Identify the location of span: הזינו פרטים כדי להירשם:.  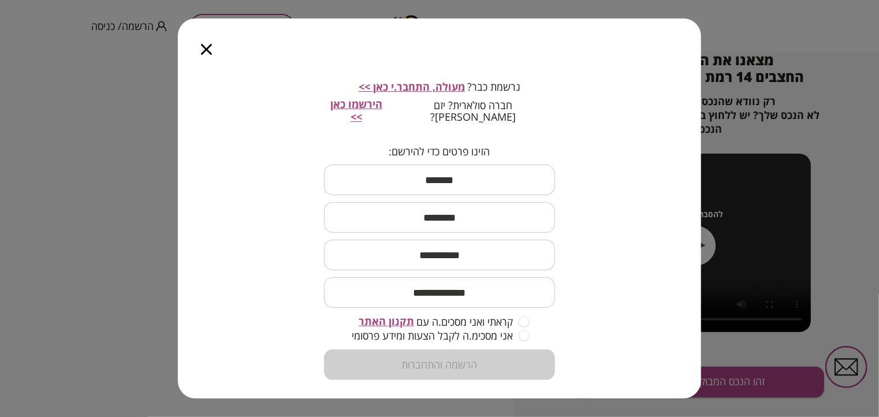
(439, 152).